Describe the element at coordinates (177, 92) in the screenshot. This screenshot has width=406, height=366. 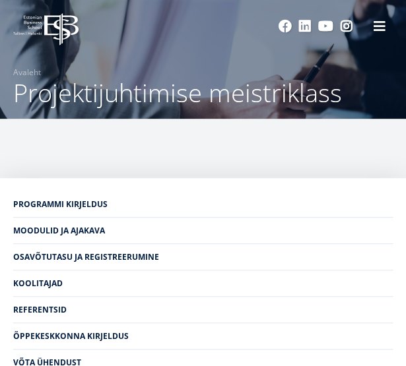
I see `span: Projektijuhtimise meistriklass` at that location.